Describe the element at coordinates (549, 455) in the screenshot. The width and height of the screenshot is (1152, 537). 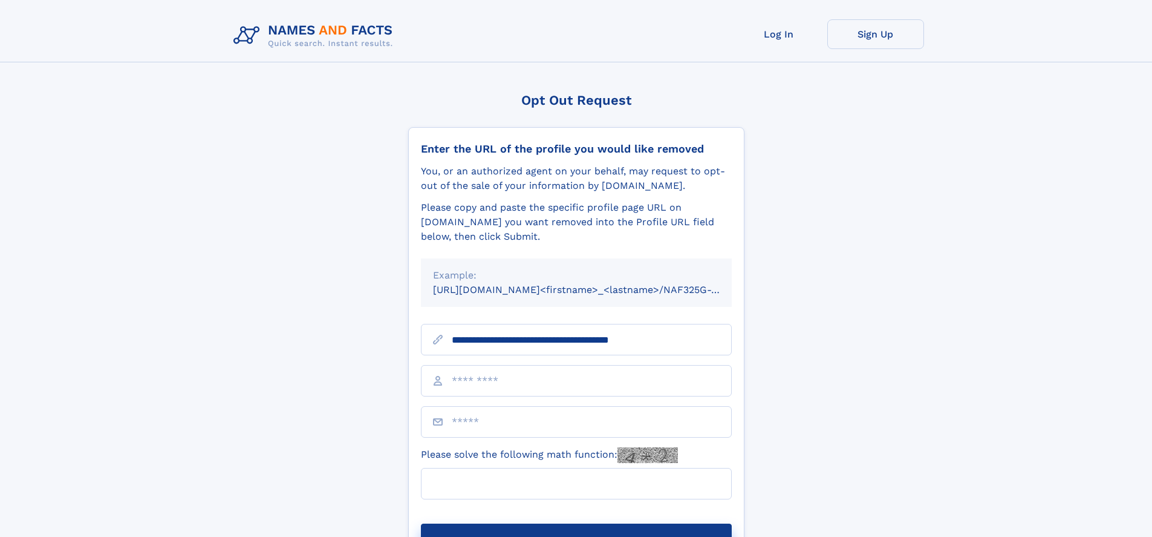
I see `label: Please solve the following math function:` at that location.